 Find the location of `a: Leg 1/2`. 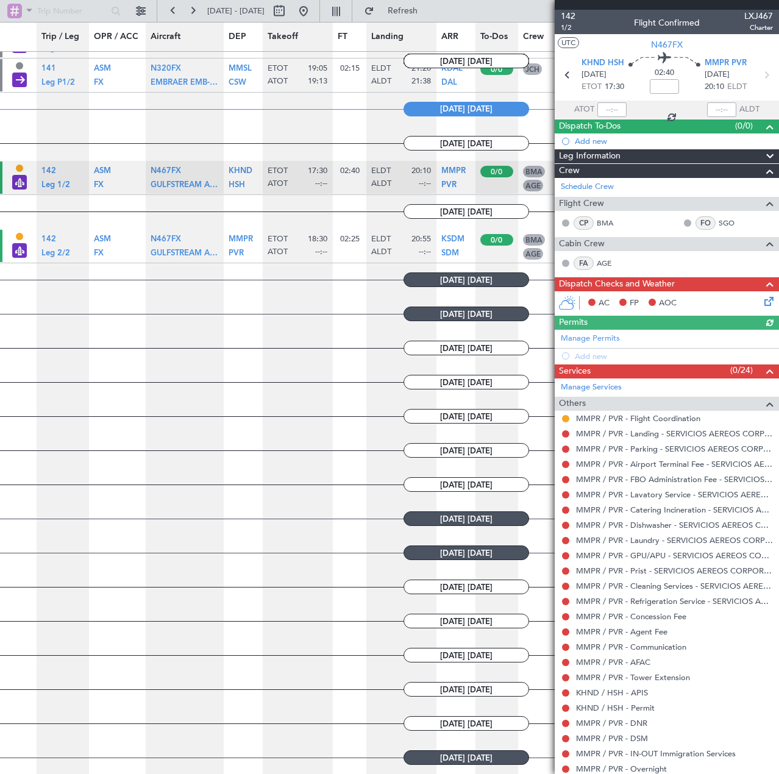

a: Leg 1/2 is located at coordinates (55, 188).